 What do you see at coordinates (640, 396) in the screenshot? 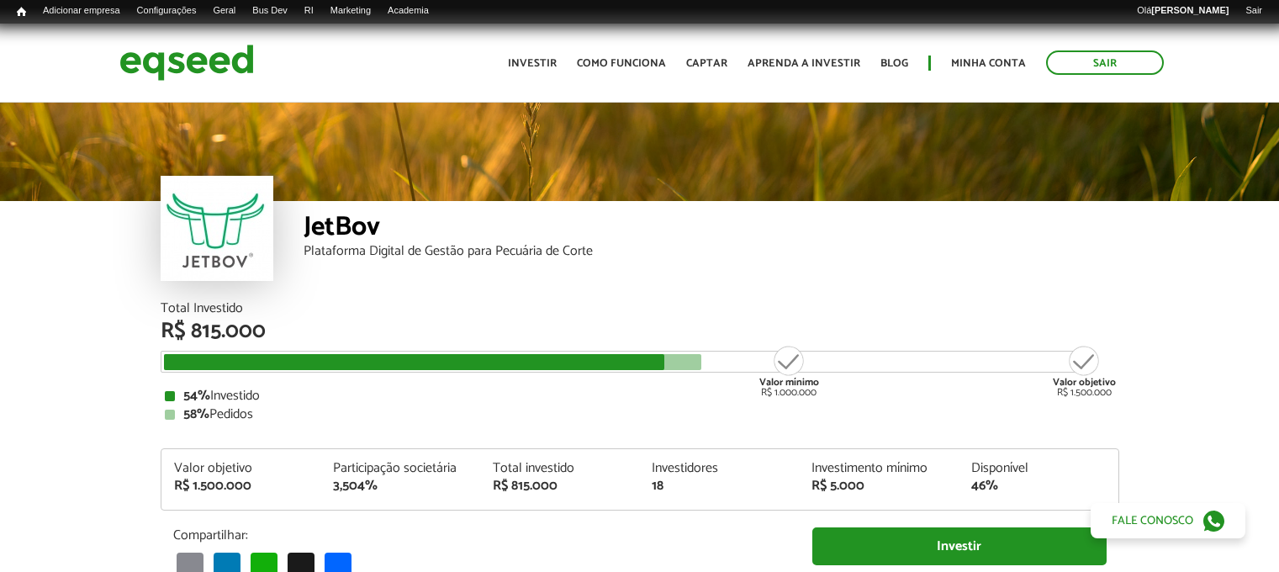
I see `div: Investido` at bounding box center [640, 396].